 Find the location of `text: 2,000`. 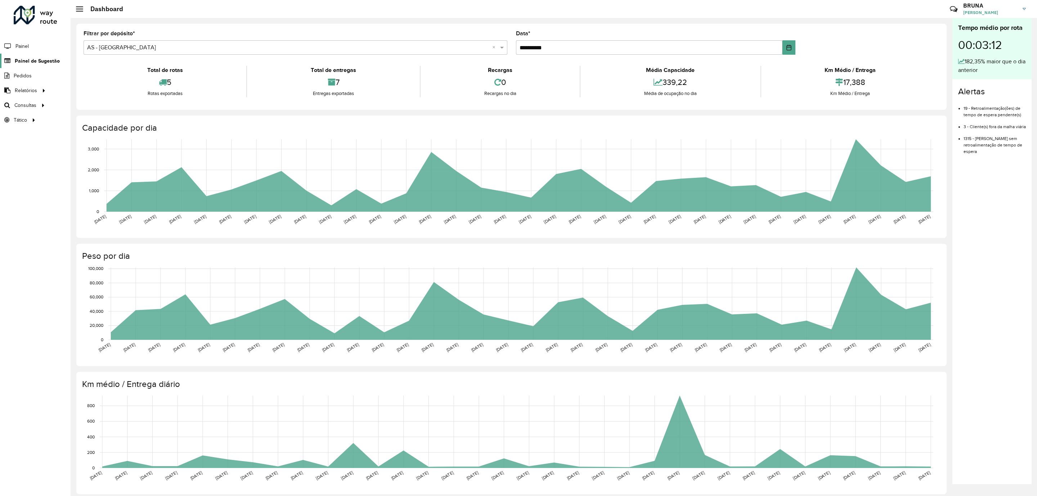

text: 2,000 is located at coordinates (93, 170).